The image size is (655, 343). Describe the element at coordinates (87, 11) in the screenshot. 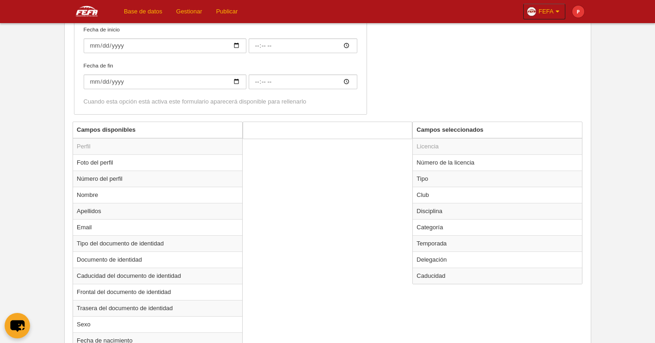

I see `img: FEFA` at that location.